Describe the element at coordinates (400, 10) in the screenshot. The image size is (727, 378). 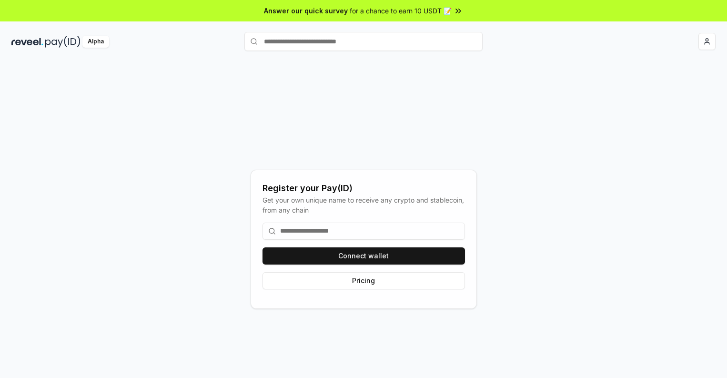
I see `span: for a chance to earn 10 USDT 📝` at that location.